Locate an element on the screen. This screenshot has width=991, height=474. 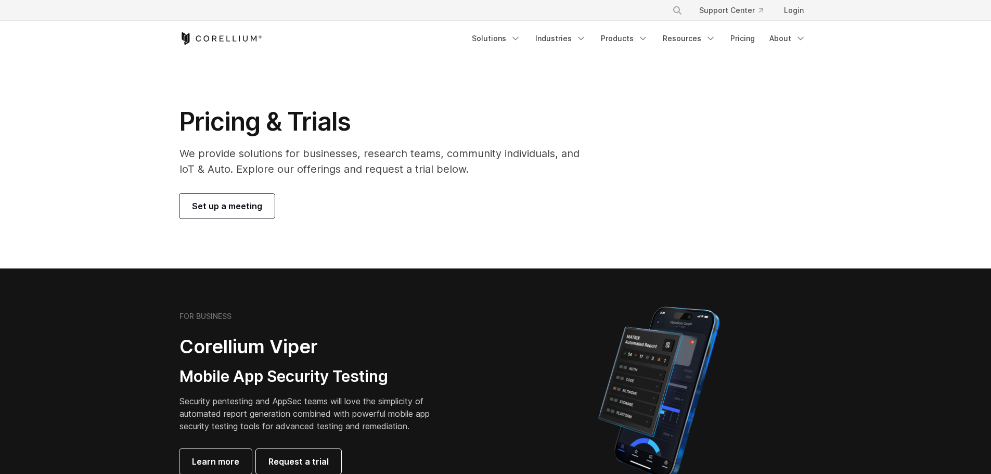
span: Set up a meeting is located at coordinates (227, 206).